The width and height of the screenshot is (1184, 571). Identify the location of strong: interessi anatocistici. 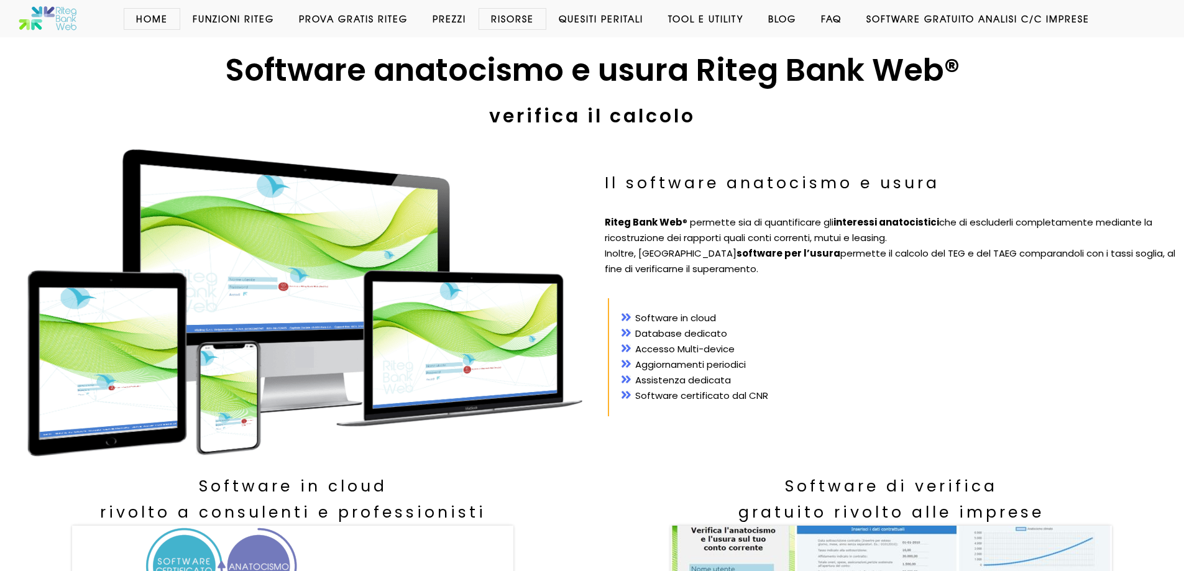
(887, 222).